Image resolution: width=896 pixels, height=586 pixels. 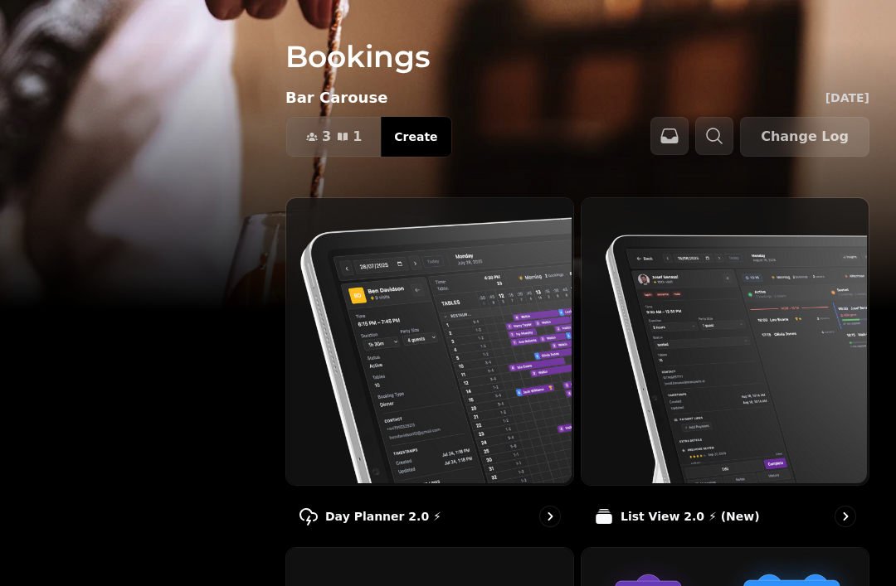 I want to click on button: Change Log, so click(x=805, y=137).